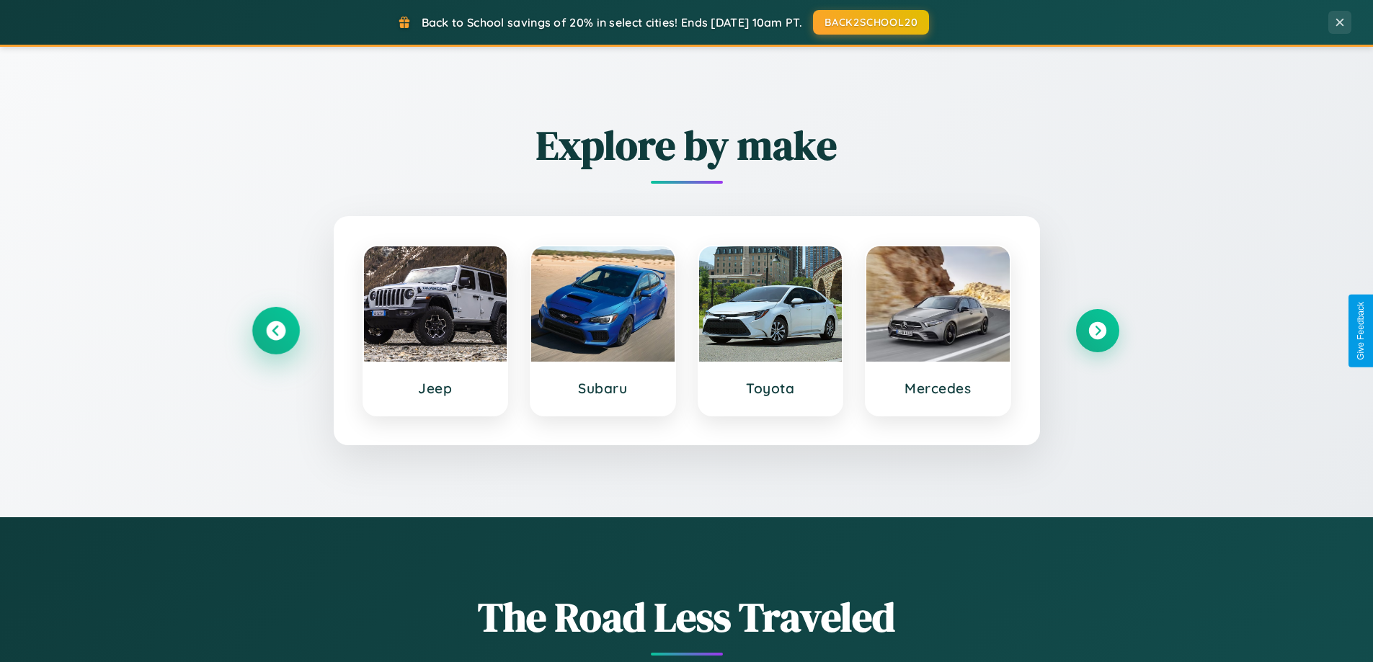 The height and width of the screenshot is (662, 1373). Describe the element at coordinates (602, 388) in the screenshot. I see `h3: Subaru` at that location.